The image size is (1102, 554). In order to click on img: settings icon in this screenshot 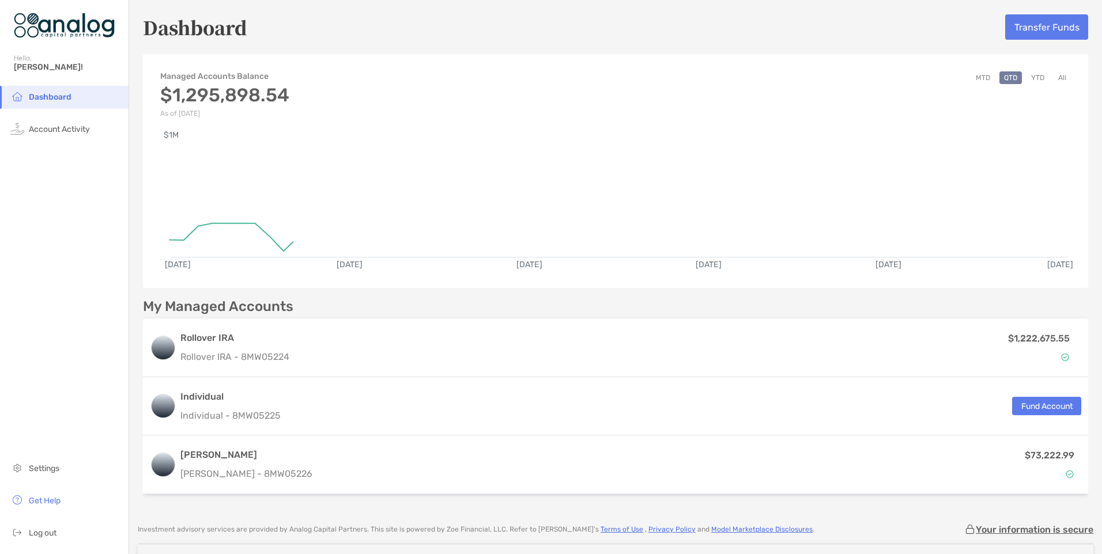, I will do `click(17, 468)`.